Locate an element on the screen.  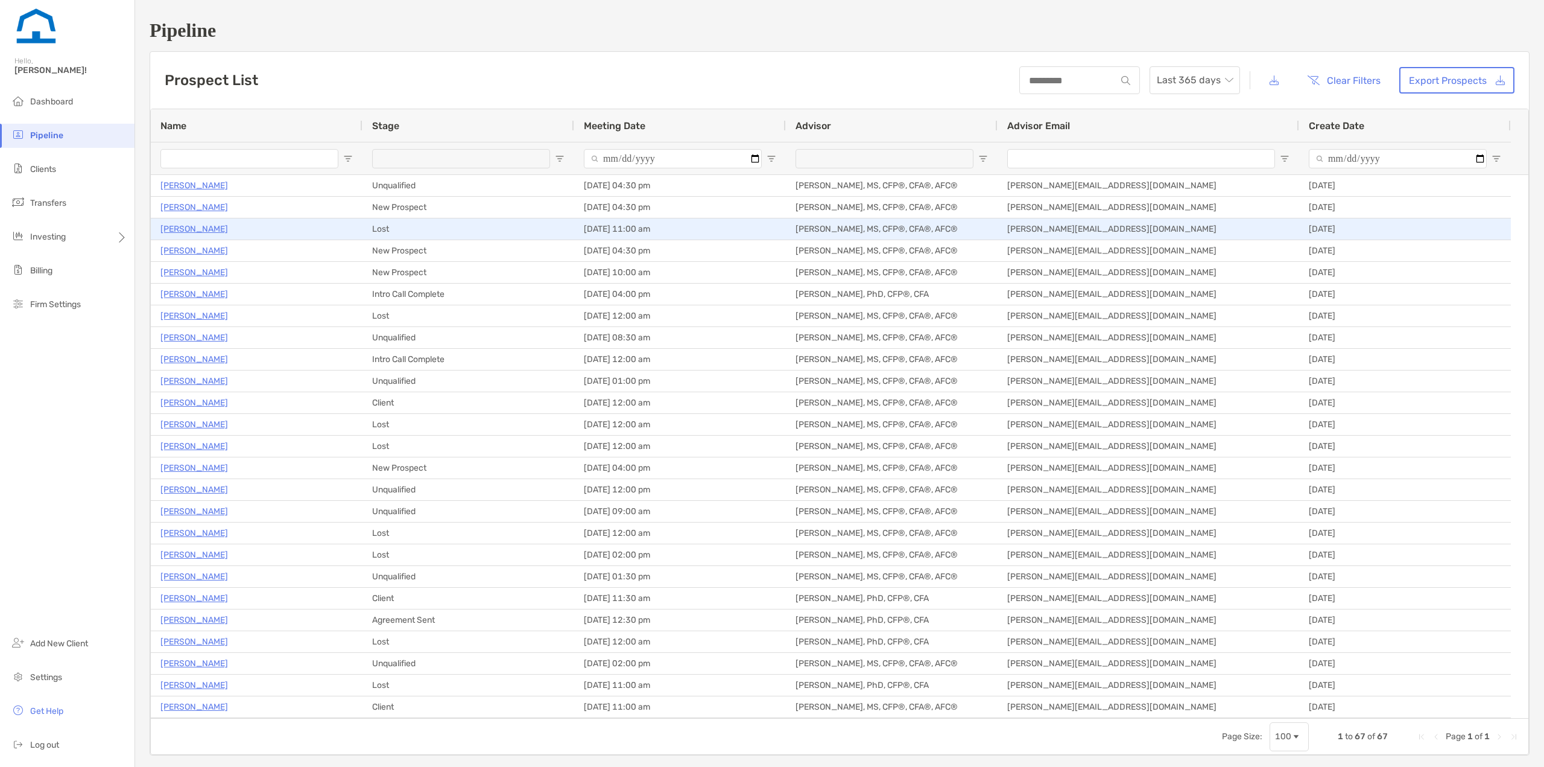
span: Advisor is located at coordinates (813, 125).